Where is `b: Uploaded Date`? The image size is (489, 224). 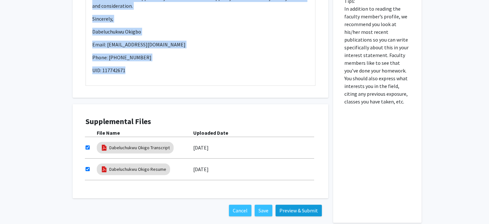
b: Uploaded Date is located at coordinates (211, 133).